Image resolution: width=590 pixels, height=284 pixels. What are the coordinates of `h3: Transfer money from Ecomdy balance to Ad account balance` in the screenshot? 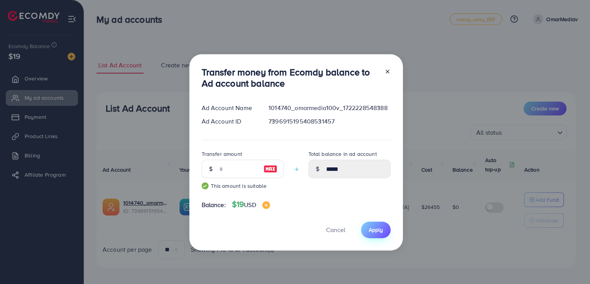 It's located at (290, 78).